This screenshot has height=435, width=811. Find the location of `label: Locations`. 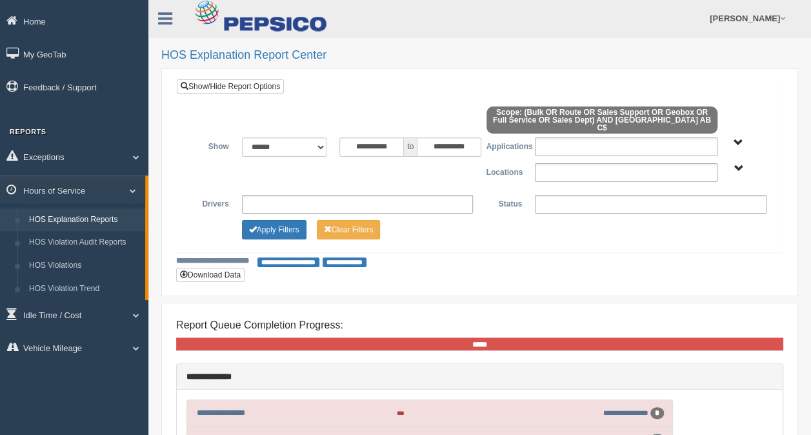

label: Locations is located at coordinates (504, 171).